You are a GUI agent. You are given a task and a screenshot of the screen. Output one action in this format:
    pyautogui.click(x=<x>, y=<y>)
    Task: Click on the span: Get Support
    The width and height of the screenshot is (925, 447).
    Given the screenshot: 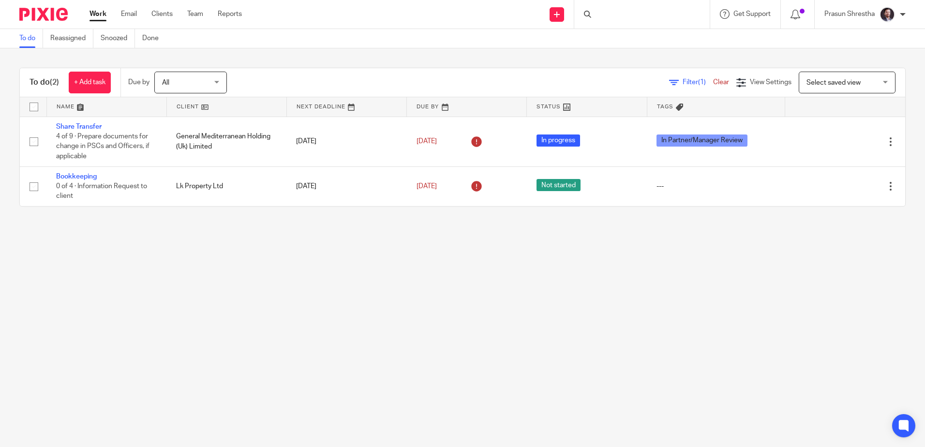 What is the action you would take?
    pyautogui.click(x=751, y=14)
    